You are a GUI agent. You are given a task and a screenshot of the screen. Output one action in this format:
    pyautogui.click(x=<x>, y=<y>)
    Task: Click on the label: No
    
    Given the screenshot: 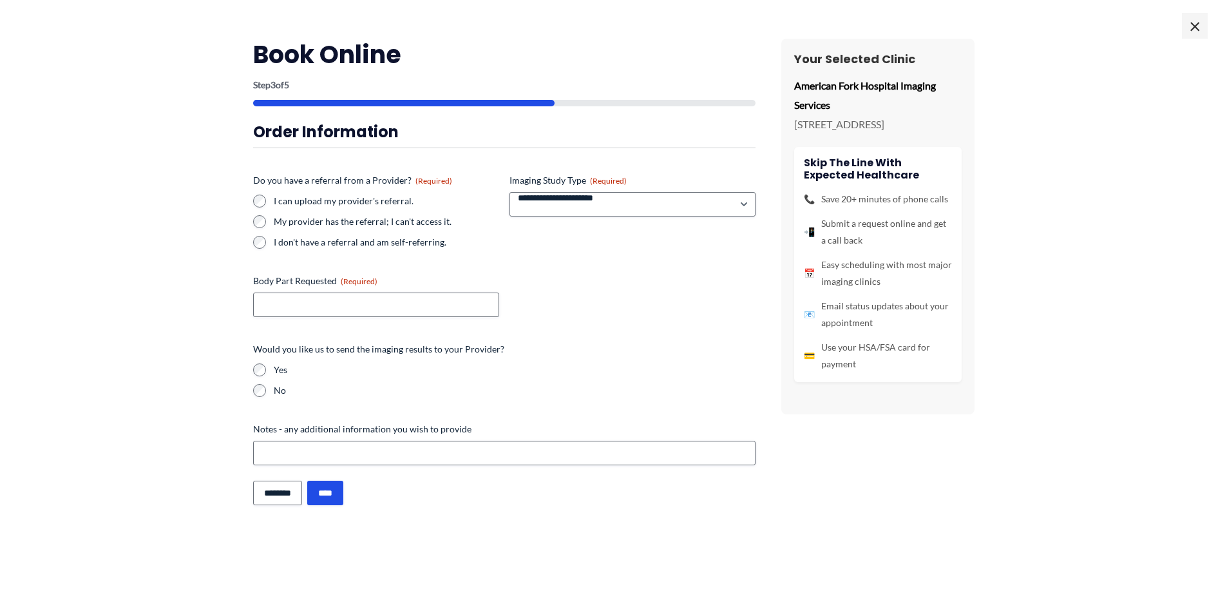 What is the action you would take?
    pyautogui.click(x=515, y=390)
    